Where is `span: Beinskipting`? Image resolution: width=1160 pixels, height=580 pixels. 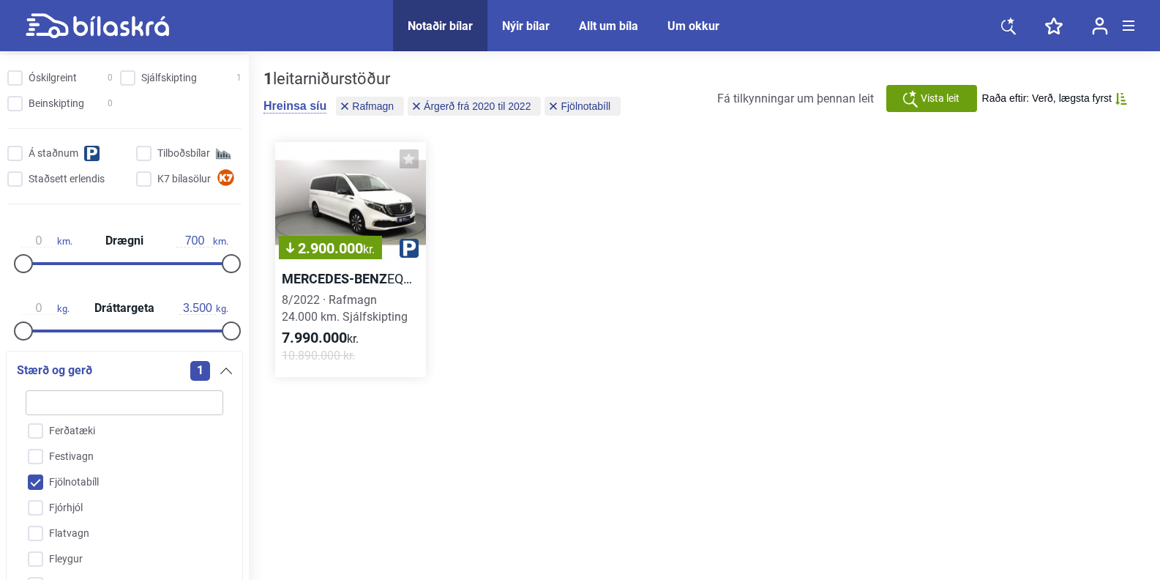
span: Beinskipting is located at coordinates (56, 103).